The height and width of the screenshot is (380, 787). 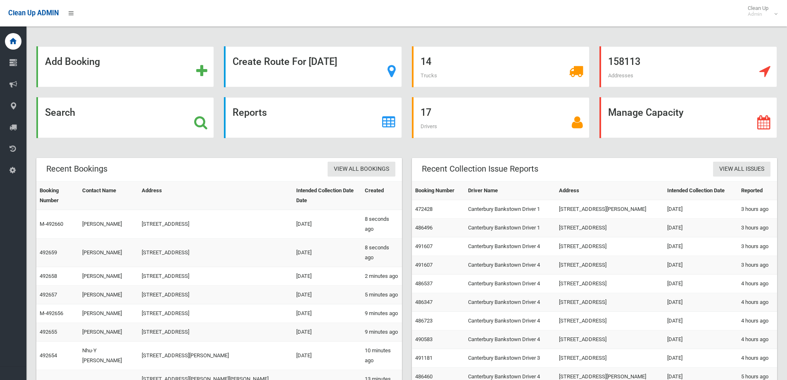 I want to click on a: View All Bookings, so click(x=362, y=169).